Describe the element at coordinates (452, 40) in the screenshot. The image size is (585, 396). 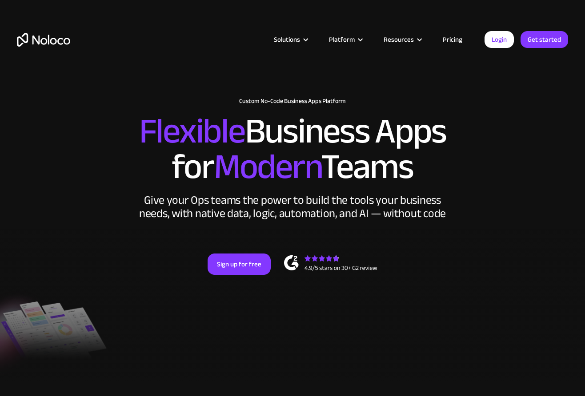
I see `a: Pricing` at that location.